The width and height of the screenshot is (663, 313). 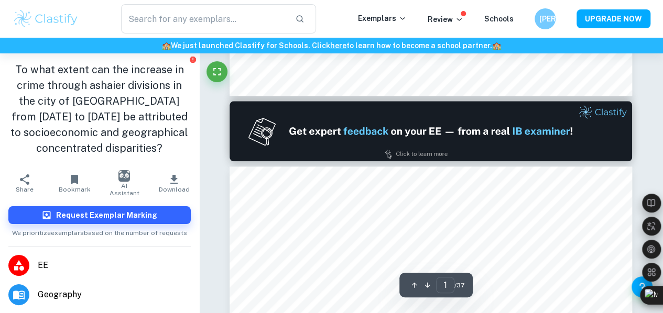 What do you see at coordinates (499, 19) in the screenshot?
I see `a: Schools` at bounding box center [499, 19].